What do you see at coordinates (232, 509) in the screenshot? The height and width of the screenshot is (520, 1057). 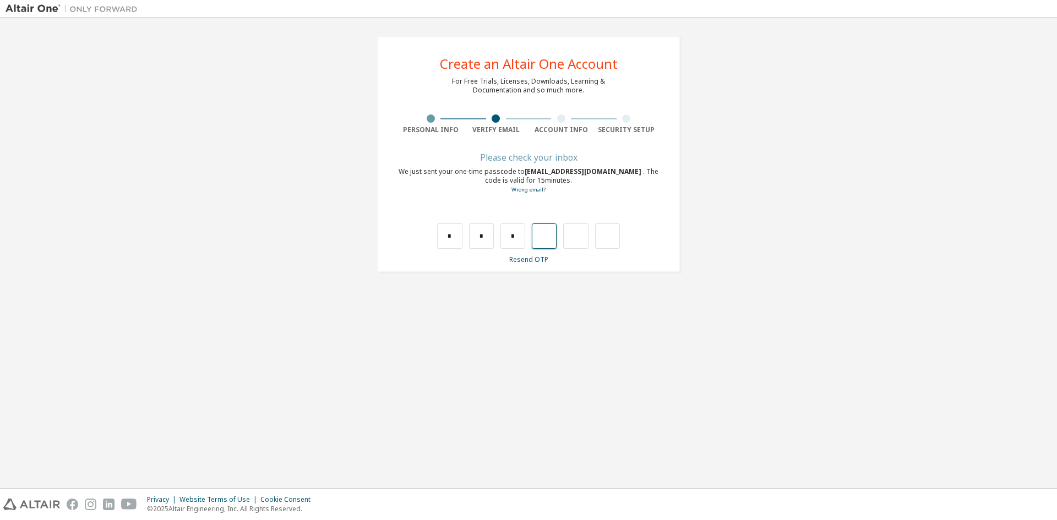 I see `p: © 2025 Altair Engineering, Inc. All Rights Reserved.` at bounding box center [232, 509].